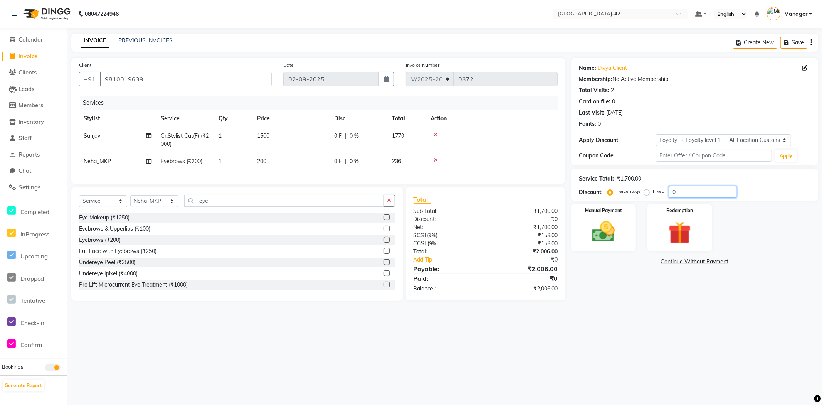 The width and height of the screenshot is (822, 405). Describe the element at coordinates (614, 101) in the screenshot. I see `div: 0` at that location.